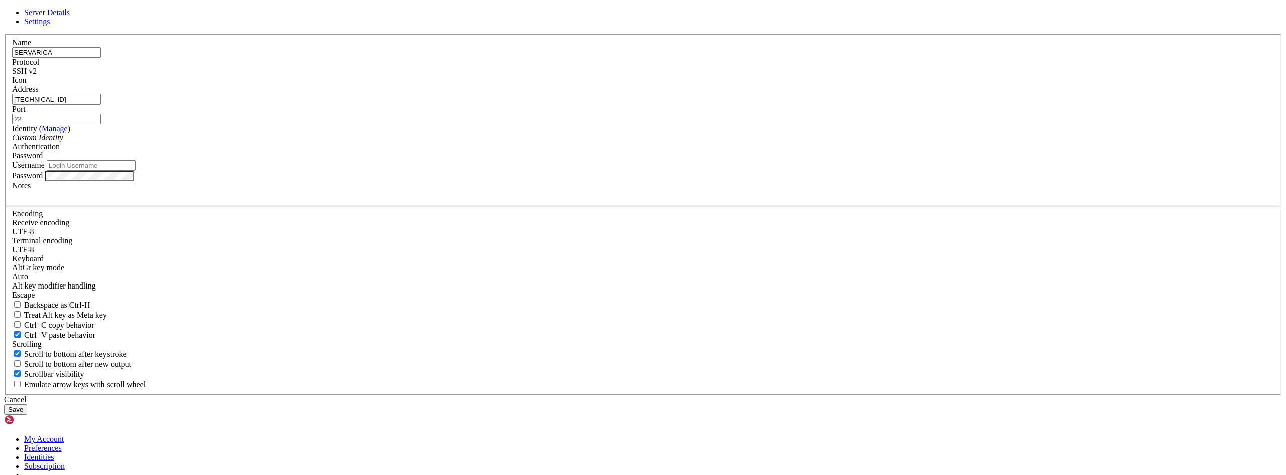 This screenshot has width=1286, height=475. Describe the element at coordinates (17, 334) in the screenshot. I see `input: Ctrl+V paste behavior` at that location.